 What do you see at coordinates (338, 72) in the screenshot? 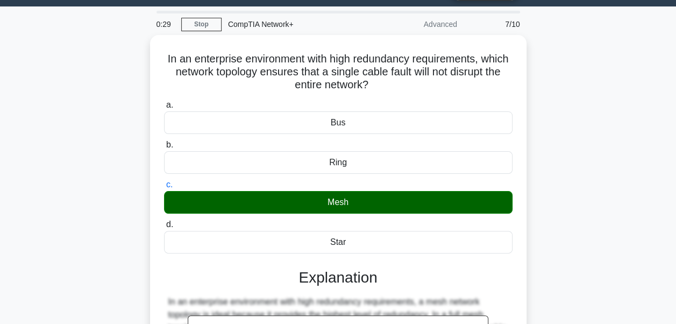
I see `h5: In an enterprise environment with high redundancy requirements, which network topology ensures th...` at bounding box center [338, 72].